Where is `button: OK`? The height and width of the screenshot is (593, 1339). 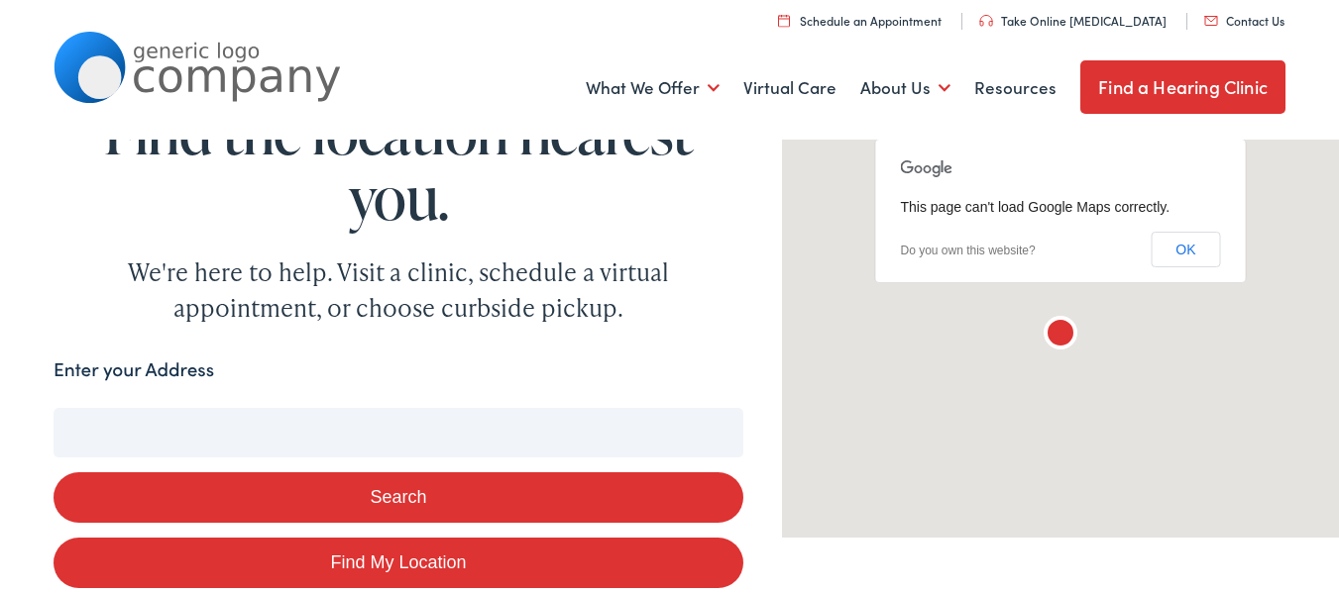
button: OK is located at coordinates (1185, 250).